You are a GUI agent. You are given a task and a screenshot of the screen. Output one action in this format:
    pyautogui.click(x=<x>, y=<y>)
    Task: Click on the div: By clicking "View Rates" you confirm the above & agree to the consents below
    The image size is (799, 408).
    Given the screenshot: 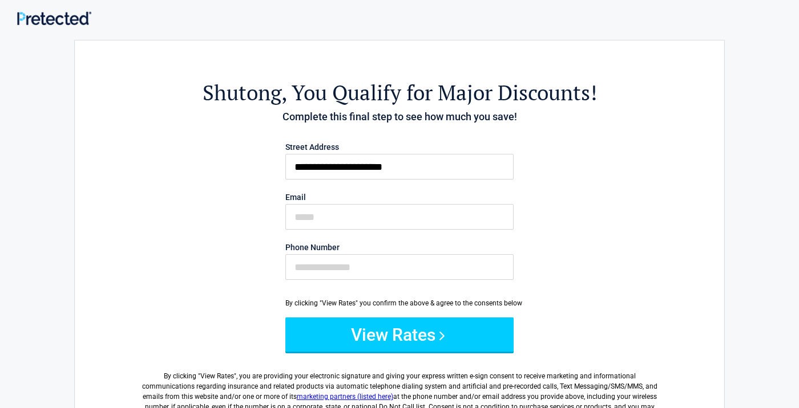 What is the action you would take?
    pyautogui.click(x=399, y=303)
    